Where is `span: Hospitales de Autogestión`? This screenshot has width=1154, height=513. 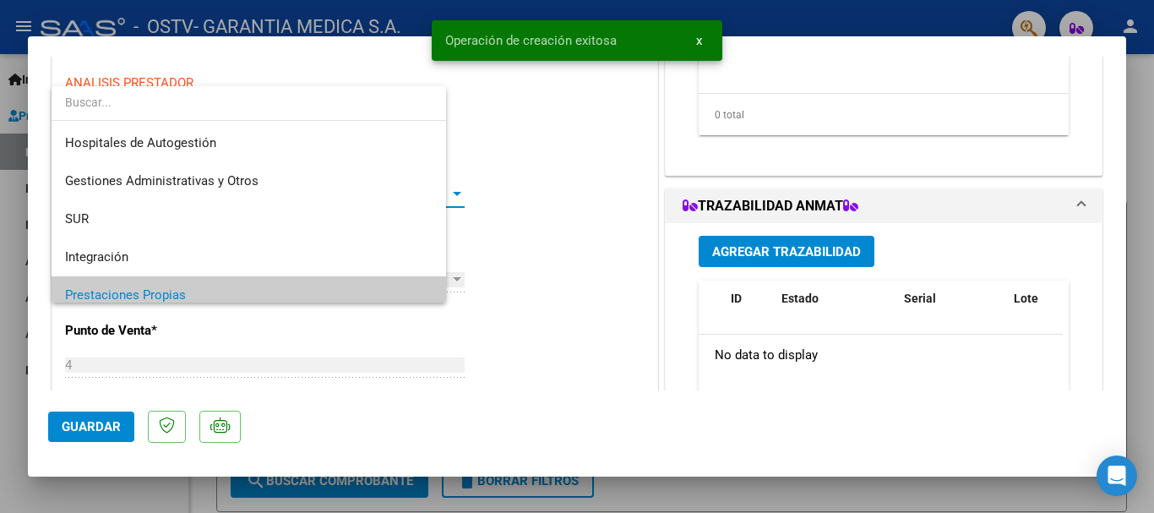
span: Hospitales de Autogestión is located at coordinates (140, 143).